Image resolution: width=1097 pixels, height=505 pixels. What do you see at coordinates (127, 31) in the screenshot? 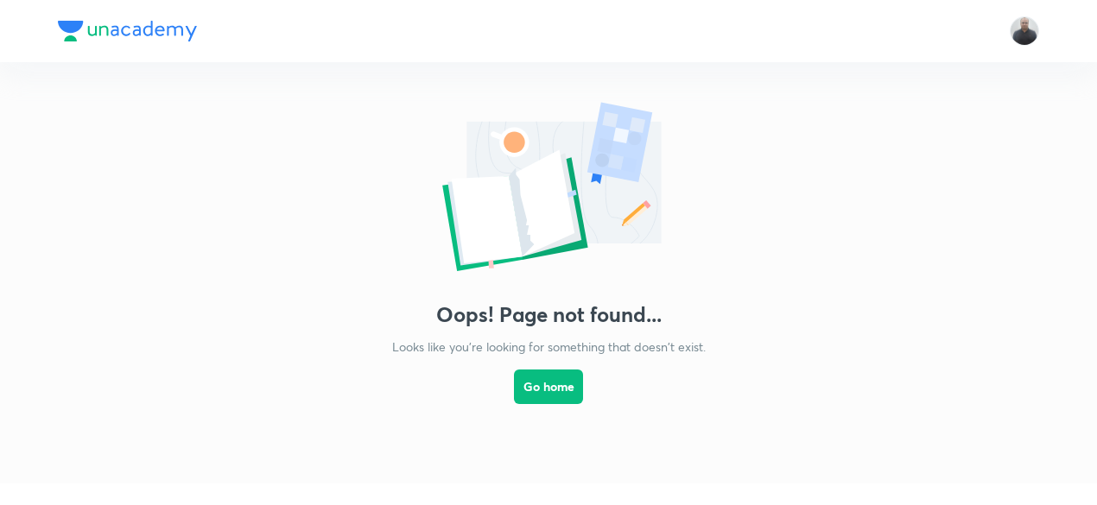
I see `a: Company Logo` at bounding box center [127, 31].